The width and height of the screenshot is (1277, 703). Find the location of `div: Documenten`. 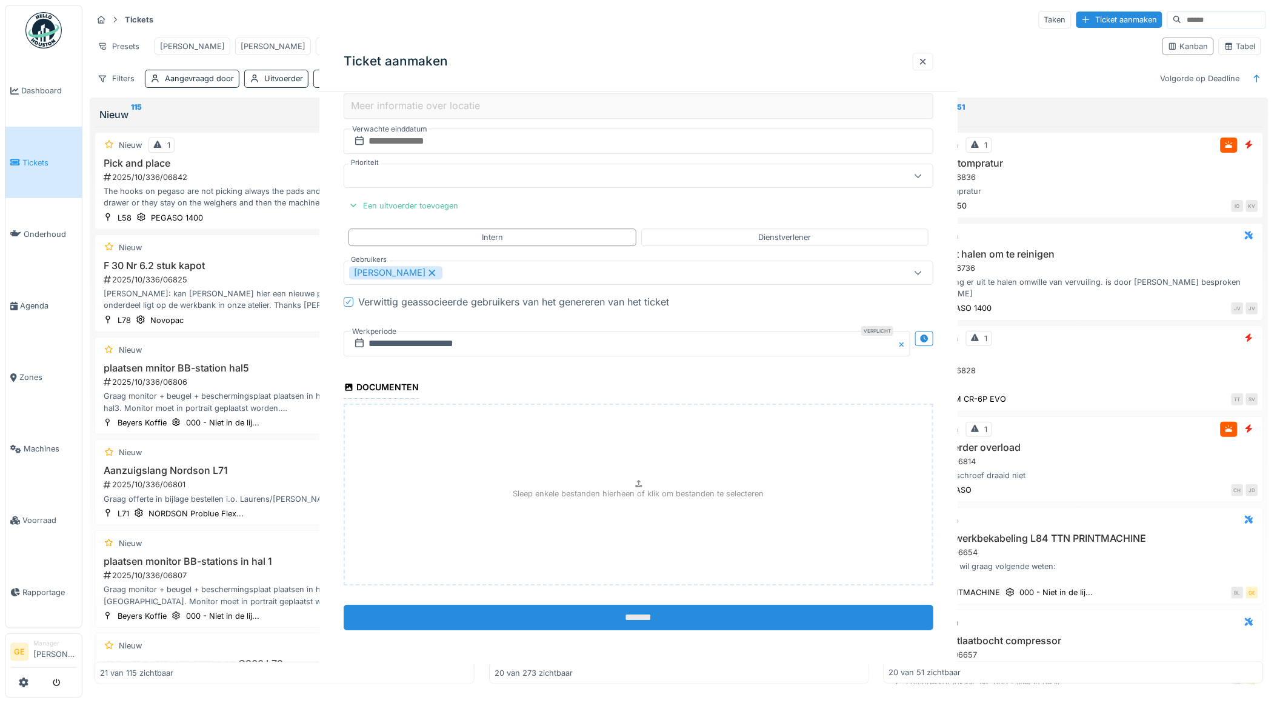

div: Documenten is located at coordinates (381, 389).